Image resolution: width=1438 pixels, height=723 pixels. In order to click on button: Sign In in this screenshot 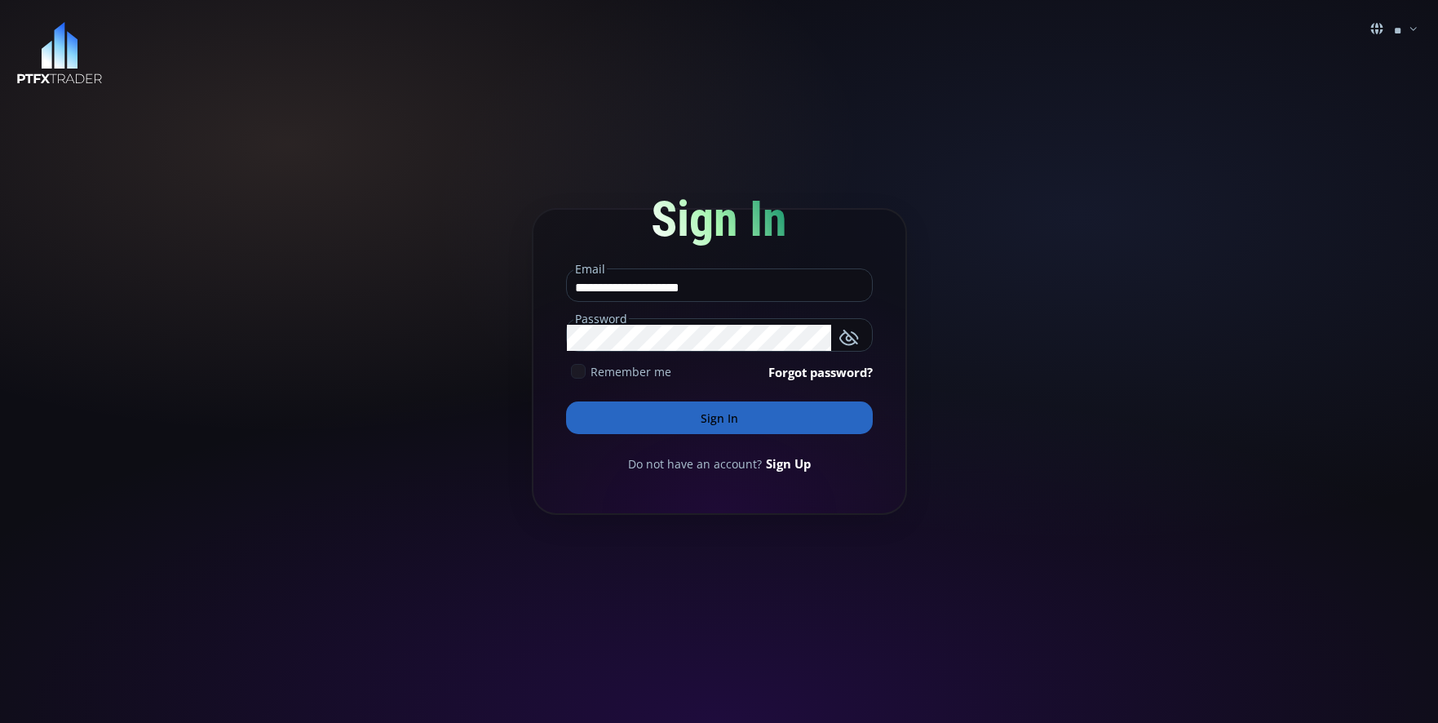, I will do `click(719, 418)`.